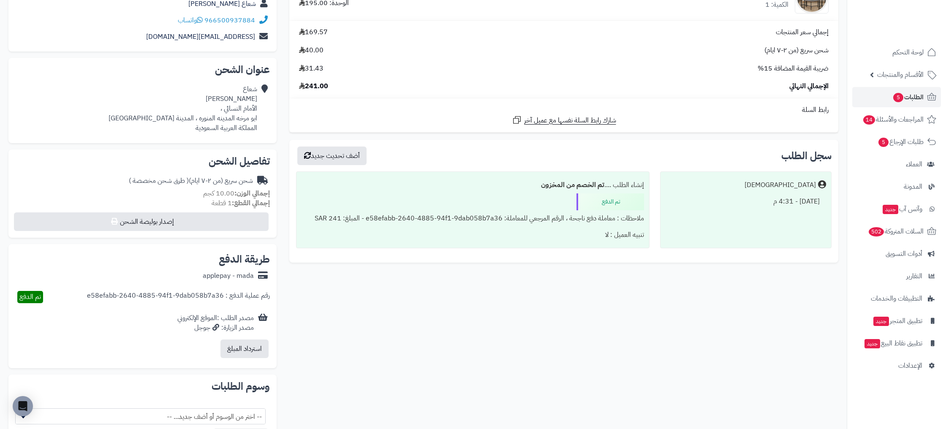 Image resolution: width=946 pixels, height=429 pixels. What do you see at coordinates (896, 254) in the screenshot?
I see `a: أدوات التسويق` at bounding box center [896, 254].